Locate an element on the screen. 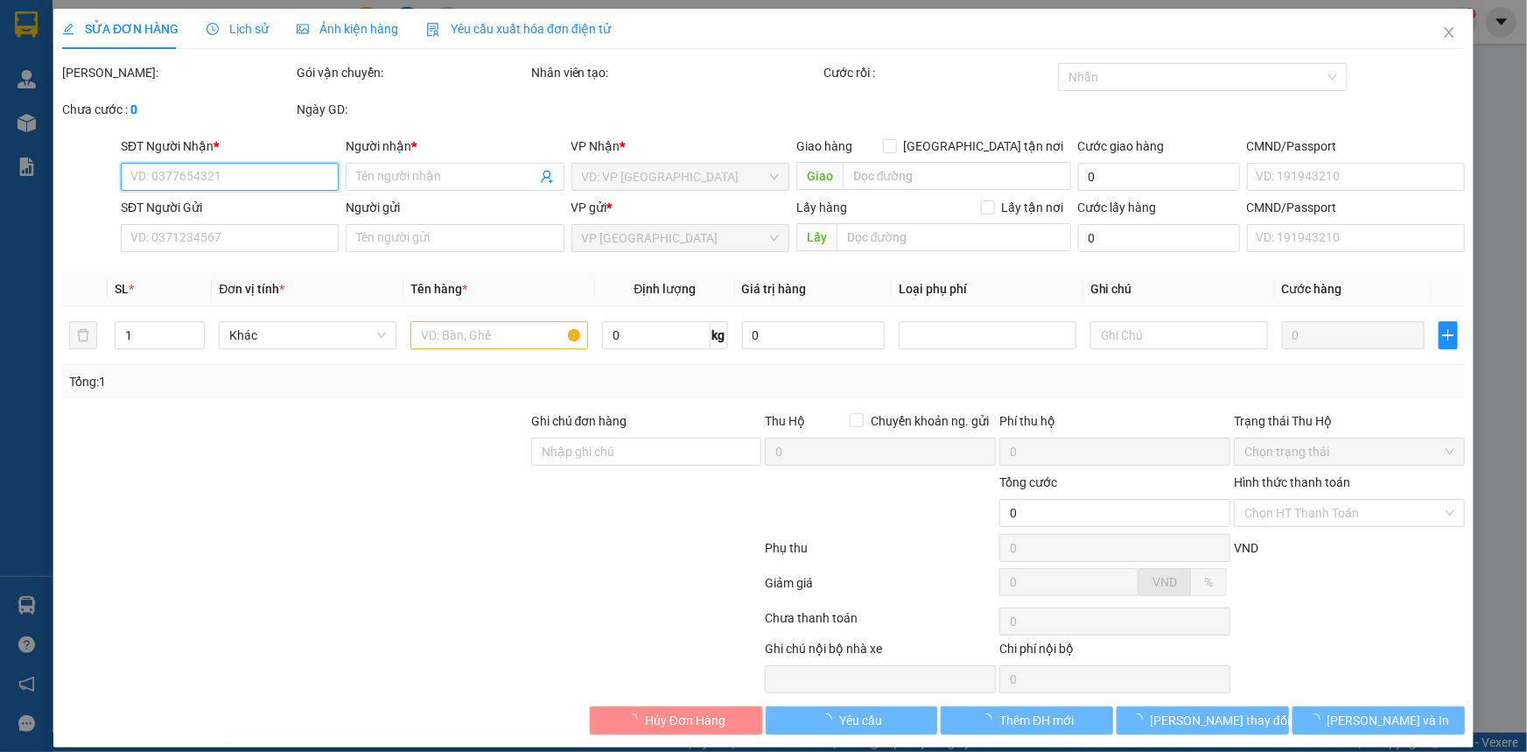 Image resolution: width=1527 pixels, height=752 pixels. div: Chưa thanh toán is located at coordinates (881, 623).